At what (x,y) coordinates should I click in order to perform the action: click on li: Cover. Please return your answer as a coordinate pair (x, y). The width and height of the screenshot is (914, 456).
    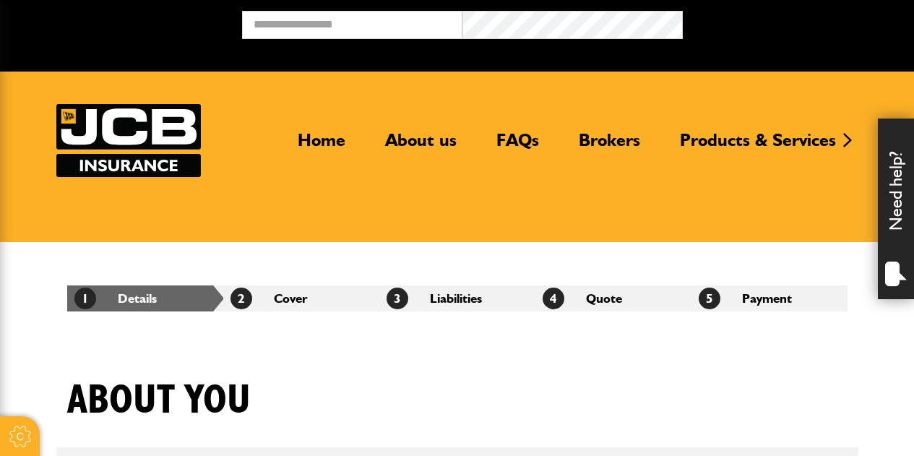
    Looking at the image, I should click on (301, 298).